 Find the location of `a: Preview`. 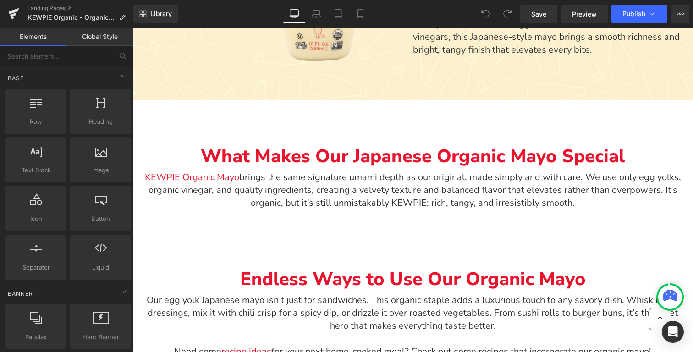

a: Preview is located at coordinates (584, 14).